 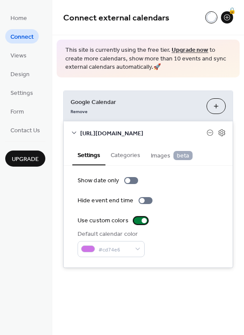 What do you see at coordinates (19, 17) in the screenshot?
I see `a: Home` at bounding box center [19, 17].